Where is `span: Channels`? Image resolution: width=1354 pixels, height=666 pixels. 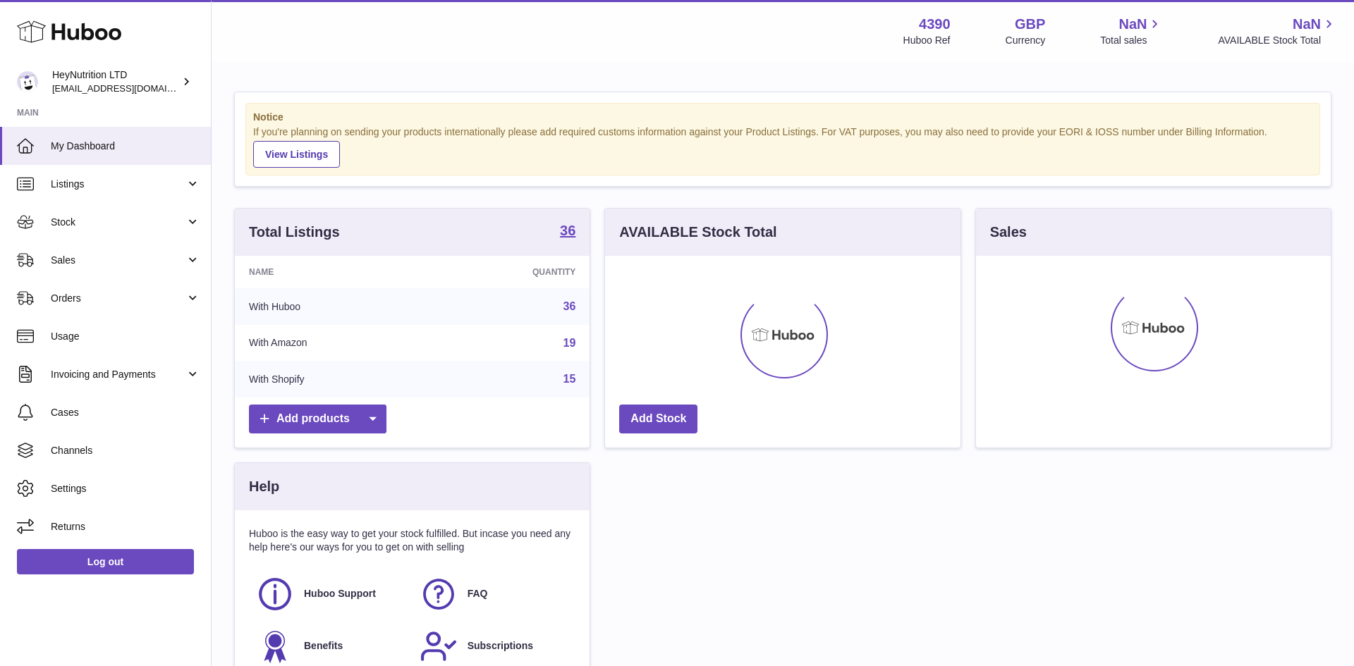 span: Channels is located at coordinates (125, 450).